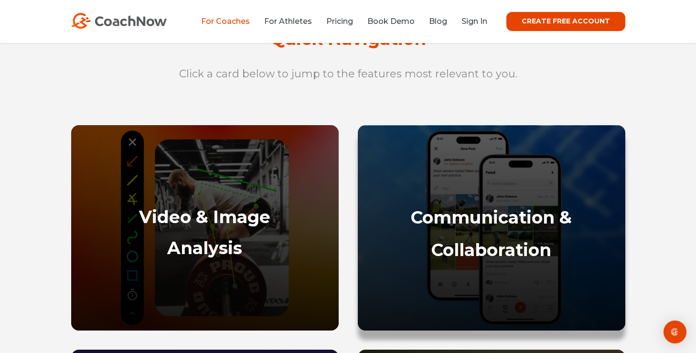  I want to click on img: CoachNow Logo, so click(119, 21).